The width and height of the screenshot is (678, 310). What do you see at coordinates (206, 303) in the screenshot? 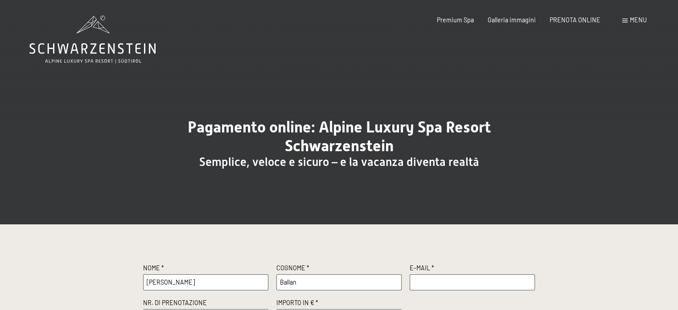
I see `label: Nr. di prenotazione` at bounding box center [206, 303].